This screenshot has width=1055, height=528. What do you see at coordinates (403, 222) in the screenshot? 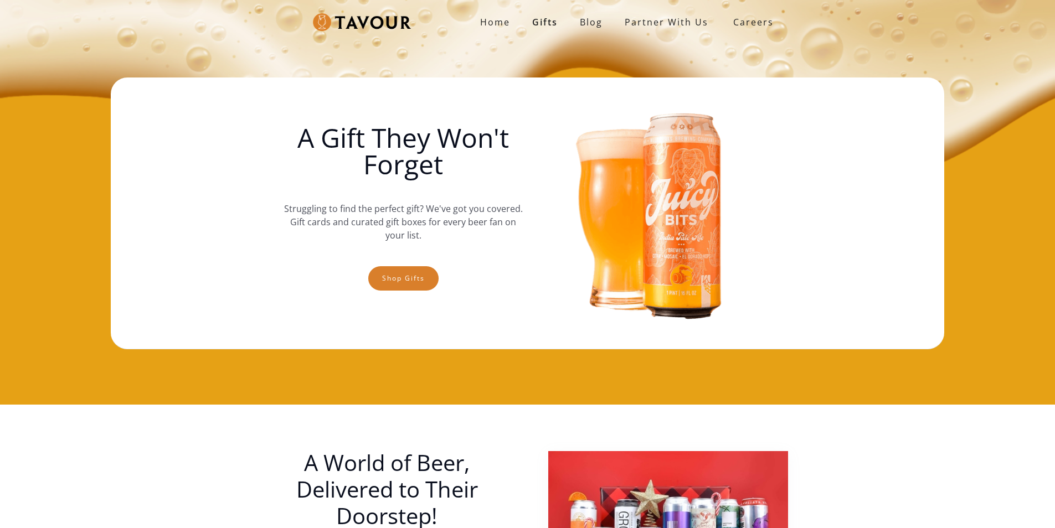
I see `p: Struggling to find the perfect gift? We've got you covered. Gift cards and curated gift boxes for...` at bounding box center [403, 222].